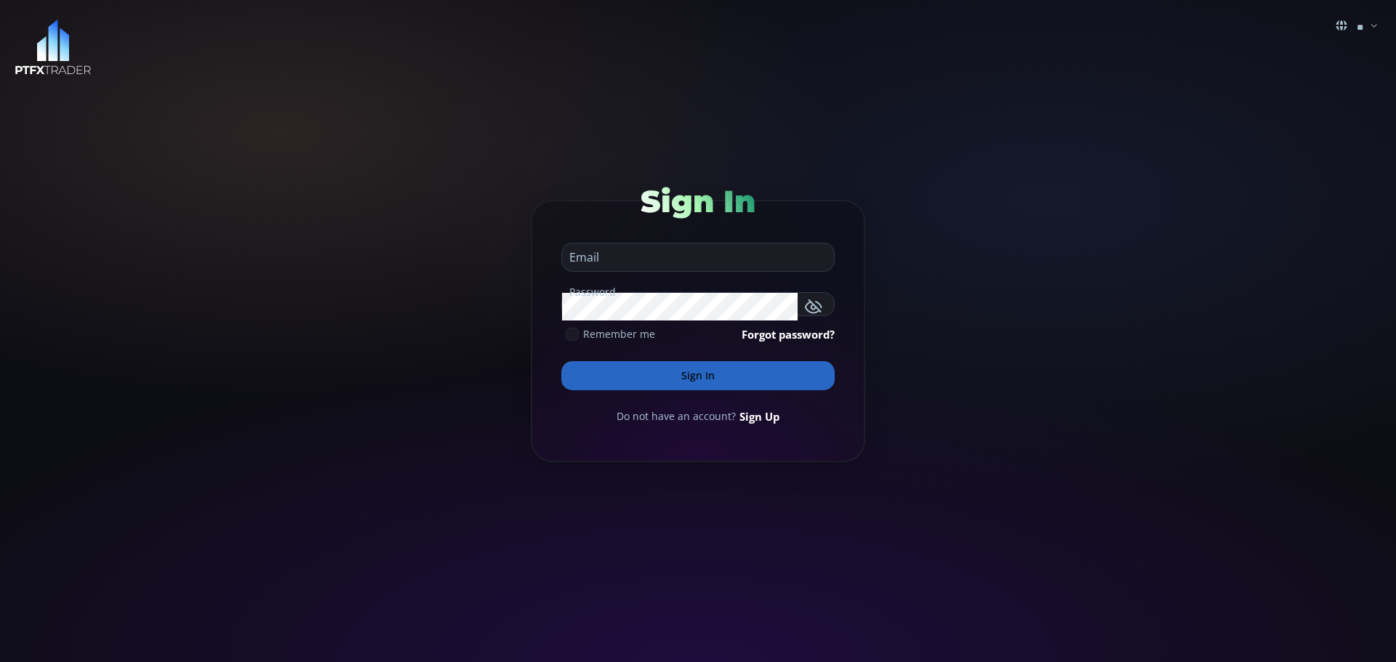  What do you see at coordinates (698, 417) in the screenshot?
I see `div: Do not have an account?` at bounding box center [698, 417].